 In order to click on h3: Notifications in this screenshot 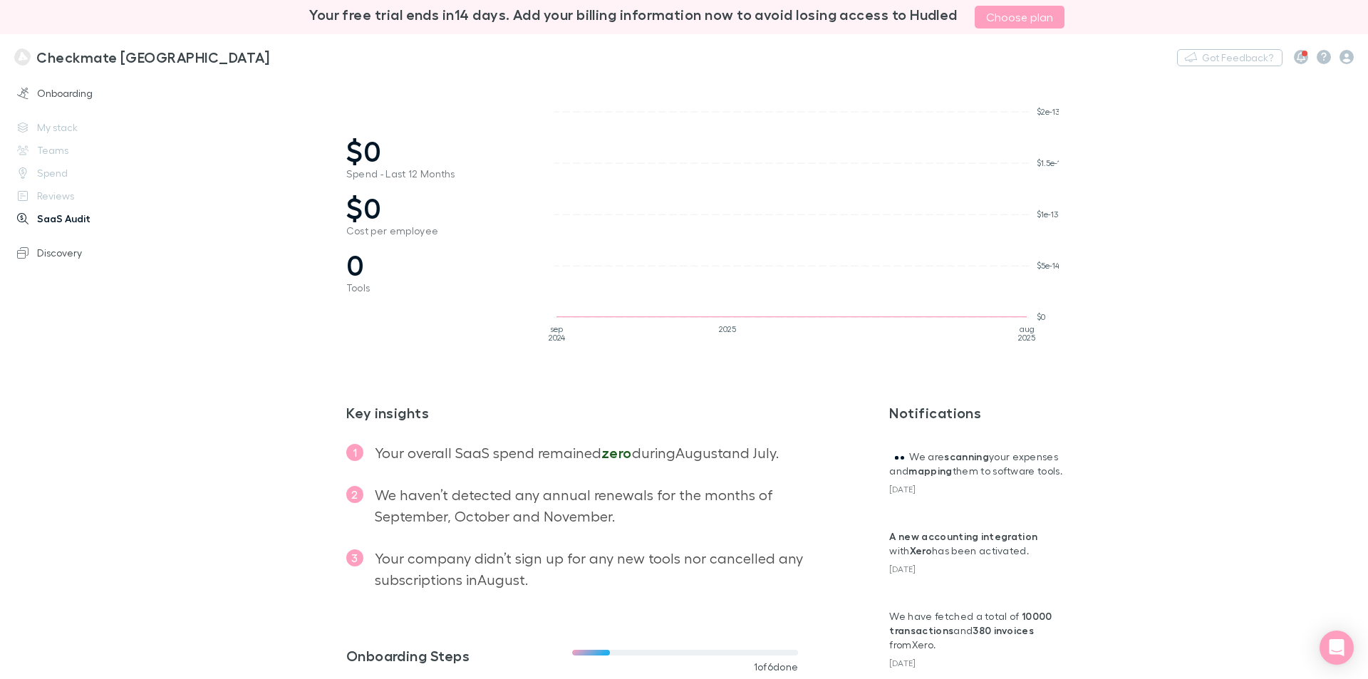, I will do `click(979, 413)`.